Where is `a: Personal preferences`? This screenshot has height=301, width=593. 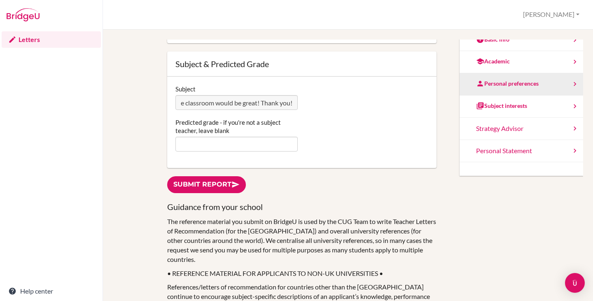 a: Personal preferences is located at coordinates (522, 84).